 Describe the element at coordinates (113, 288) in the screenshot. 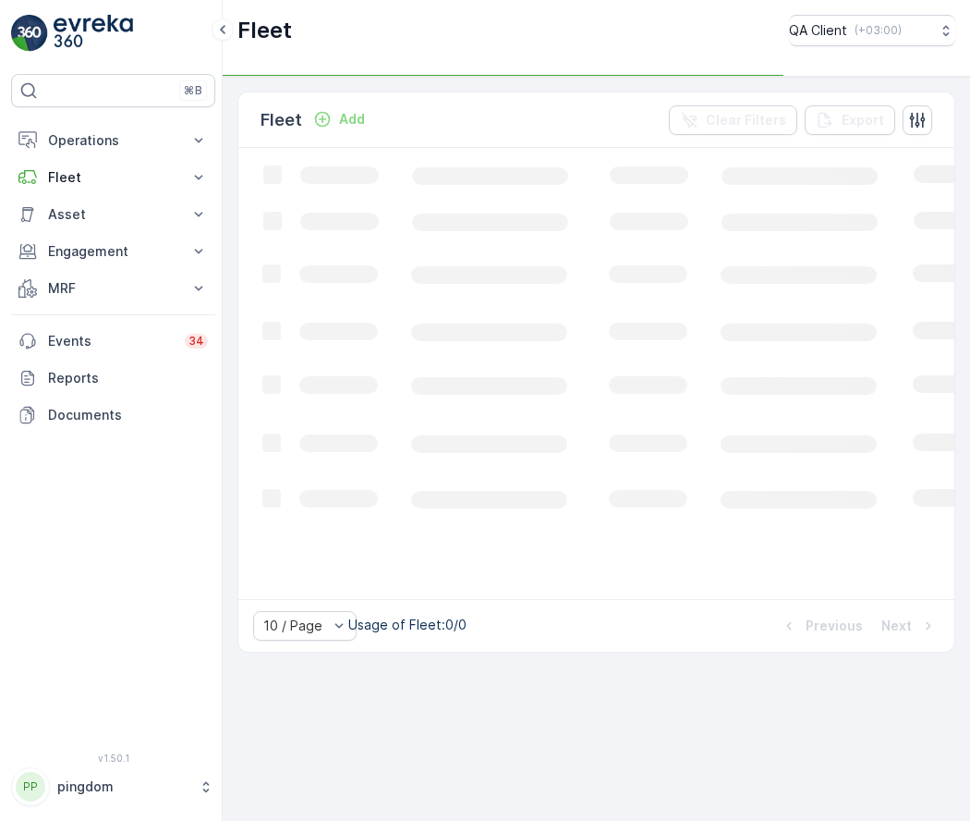

I see `button: MRF` at that location.